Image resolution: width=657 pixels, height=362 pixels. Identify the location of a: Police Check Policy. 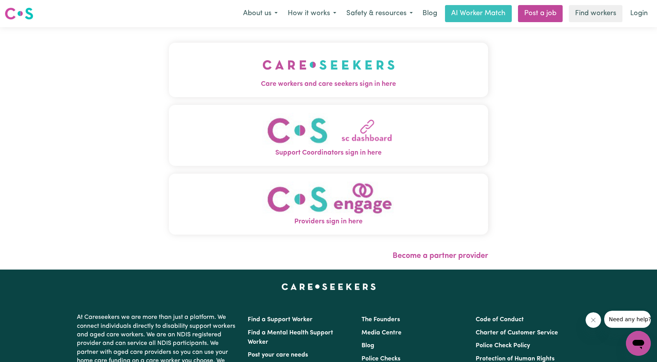
(503, 346).